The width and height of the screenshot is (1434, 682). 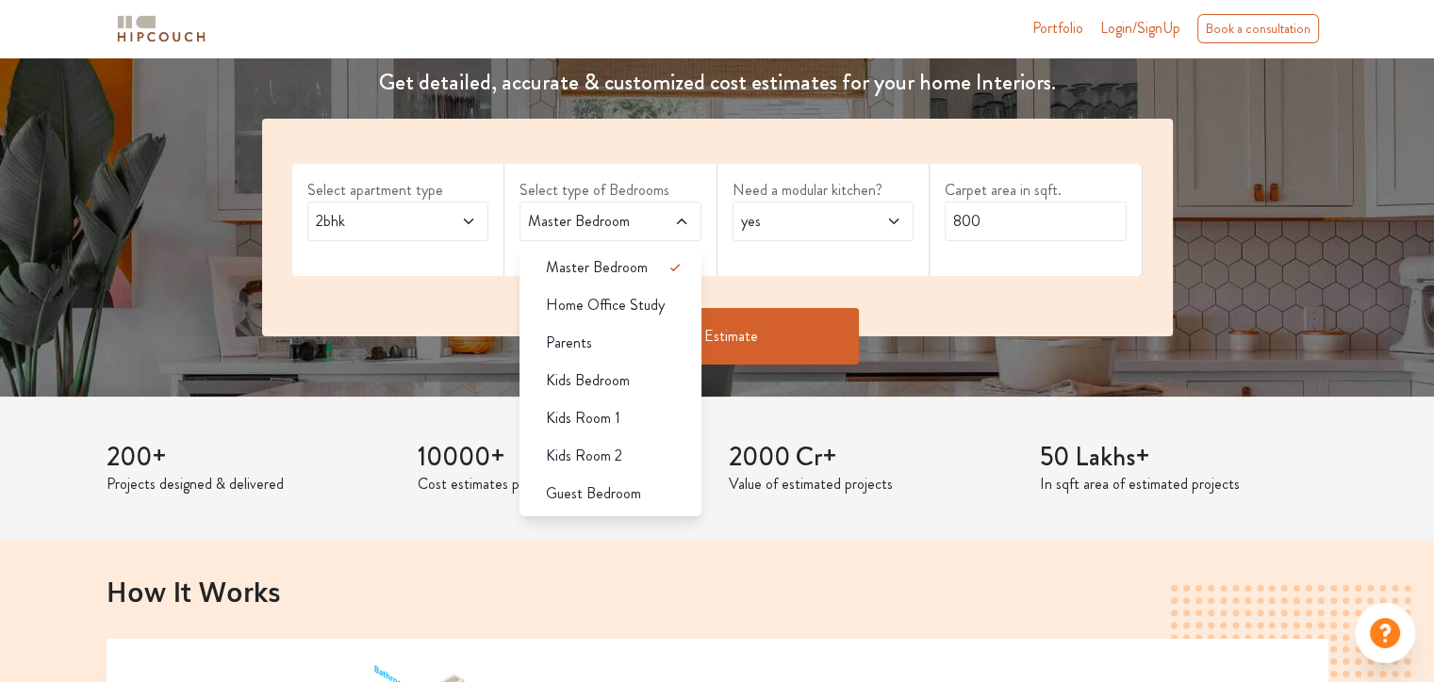 I want to click on h2: How It Works, so click(x=717, y=591).